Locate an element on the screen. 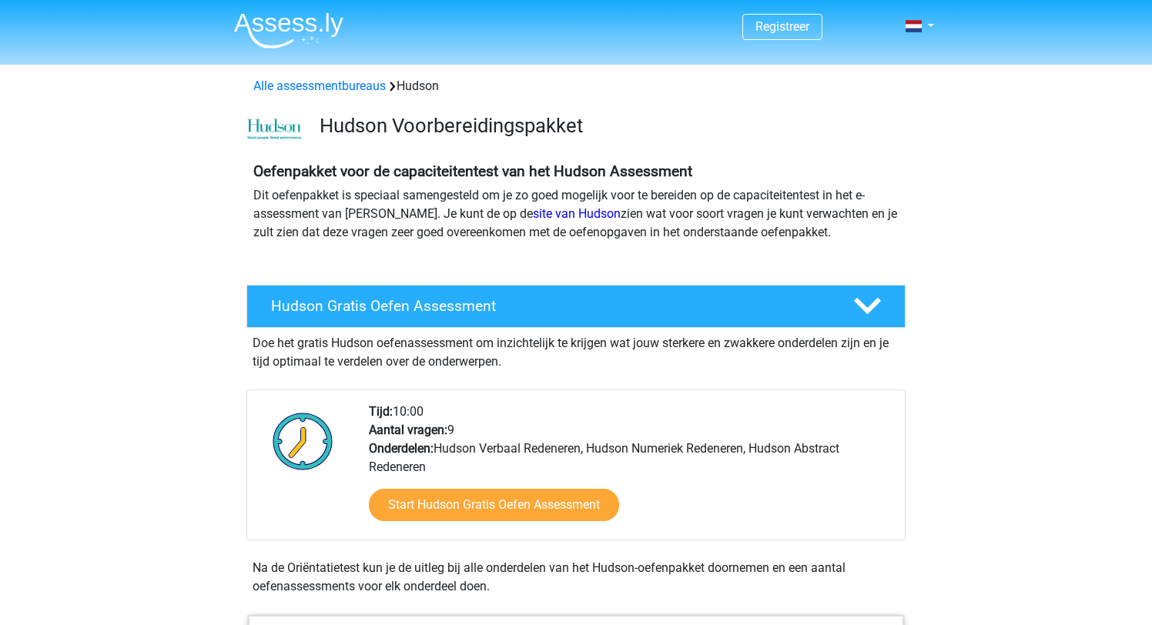  p: Dit oefenpakket is speciaal samengesteld om je zo goed mogelijk voor te bereiden op de capaciteit... is located at coordinates (576, 214).